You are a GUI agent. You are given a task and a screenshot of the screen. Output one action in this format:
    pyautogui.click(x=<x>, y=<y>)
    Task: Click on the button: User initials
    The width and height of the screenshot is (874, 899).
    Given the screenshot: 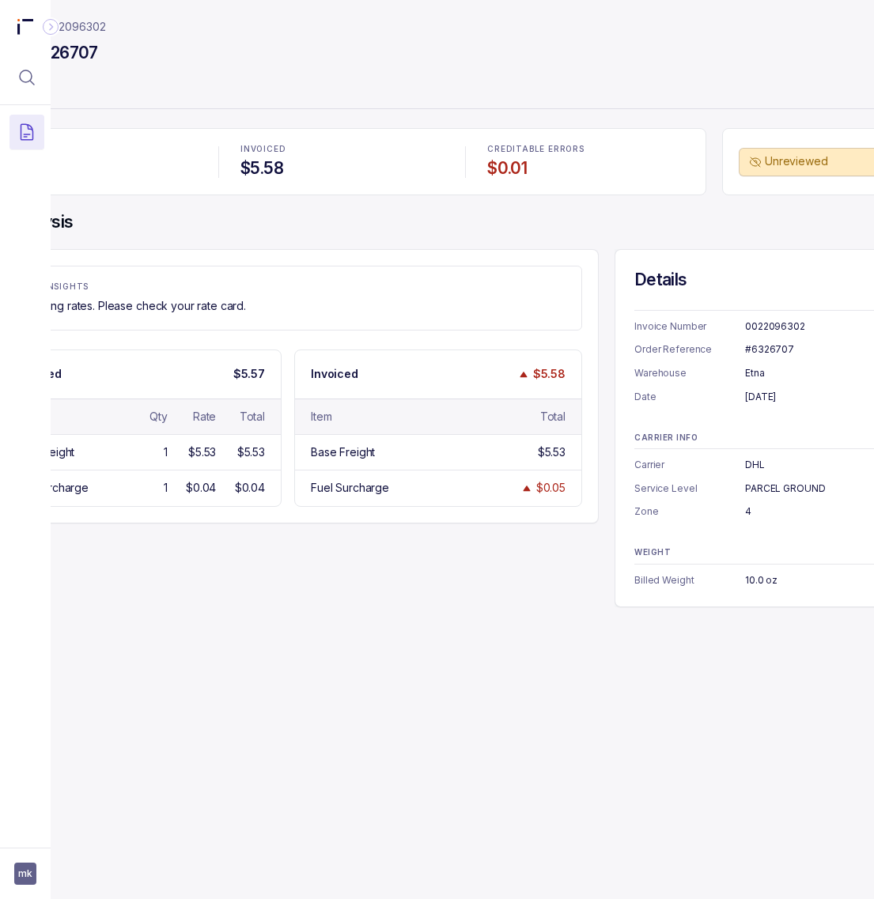 What is the action you would take?
    pyautogui.click(x=25, y=874)
    